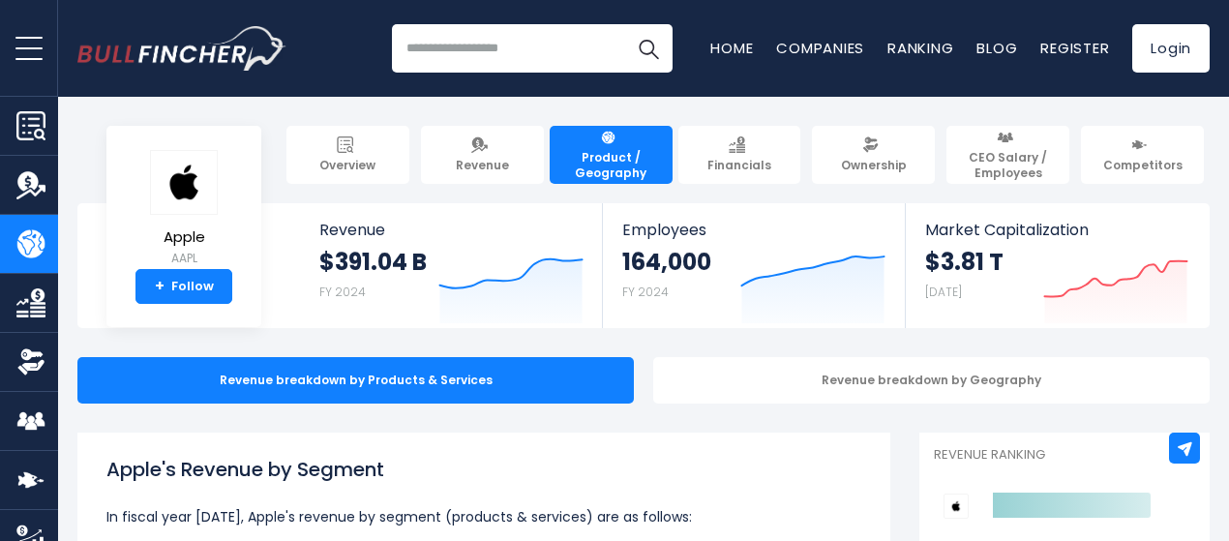 Image resolution: width=1229 pixels, height=541 pixels. What do you see at coordinates (184, 258) in the screenshot?
I see `small: AAPL` at bounding box center [184, 258].